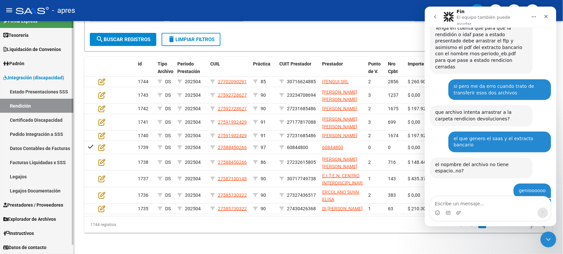  Describe the element at coordinates (189, 67) in the screenshot. I see `span: Periodo Prestación` at that location.